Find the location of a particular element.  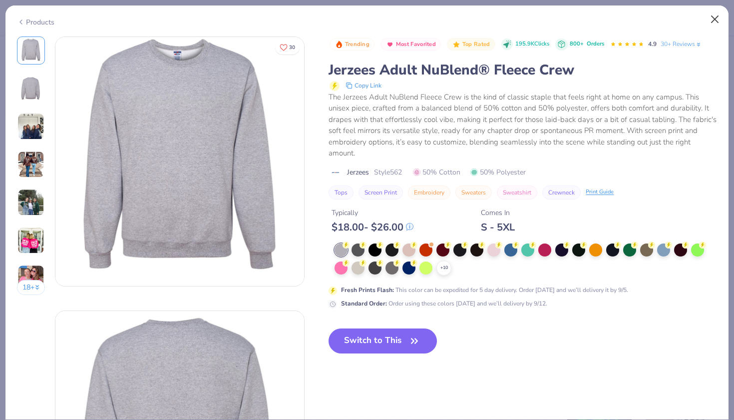

button: Like is located at coordinates (287, 47).